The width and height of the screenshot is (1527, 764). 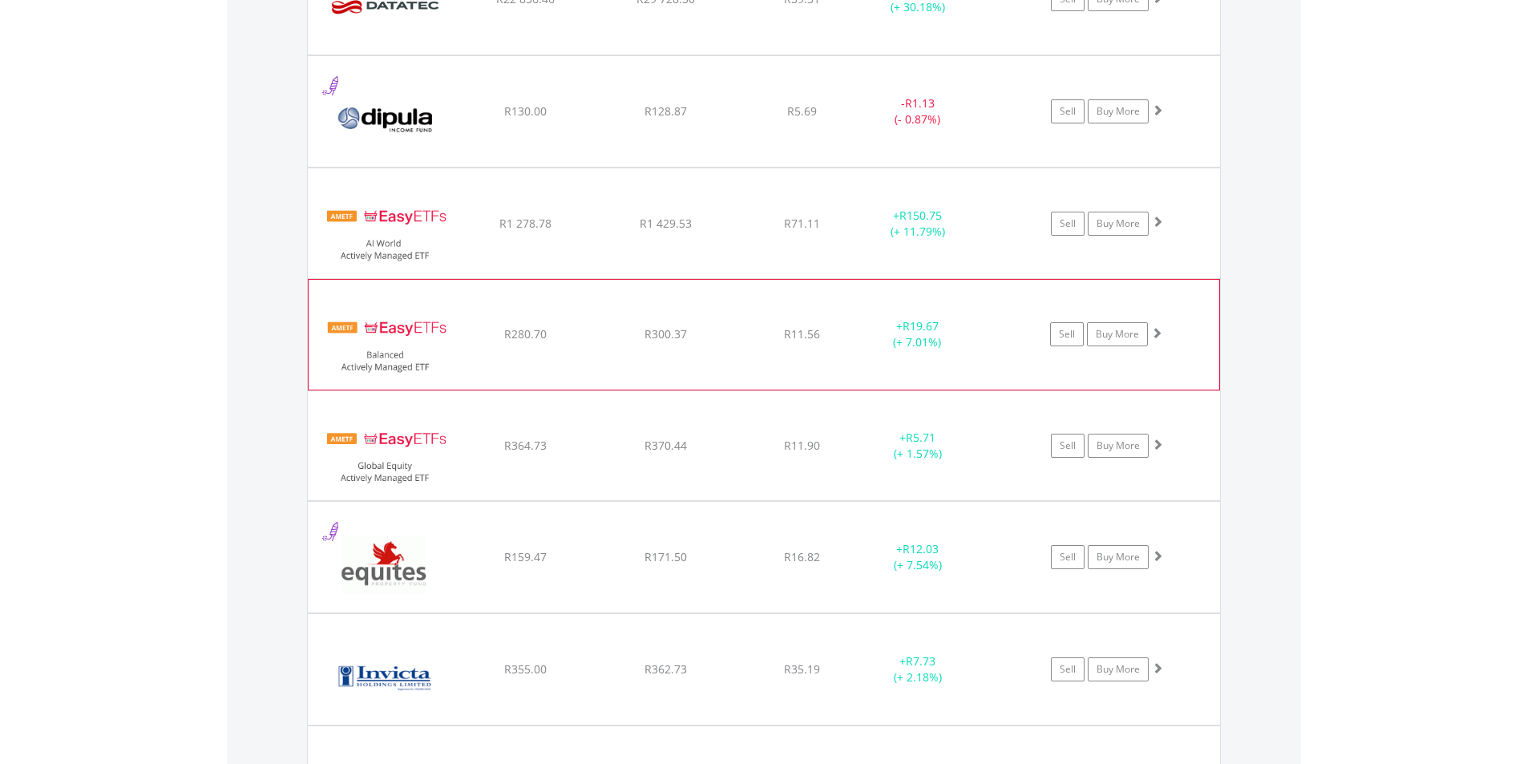 I want to click on span: R16.82, so click(x=801, y=556).